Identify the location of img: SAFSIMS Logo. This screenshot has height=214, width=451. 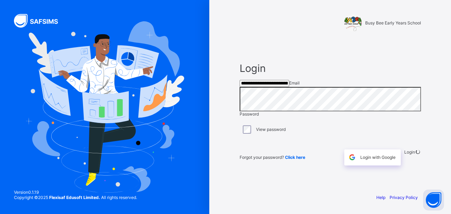
(40, 21).